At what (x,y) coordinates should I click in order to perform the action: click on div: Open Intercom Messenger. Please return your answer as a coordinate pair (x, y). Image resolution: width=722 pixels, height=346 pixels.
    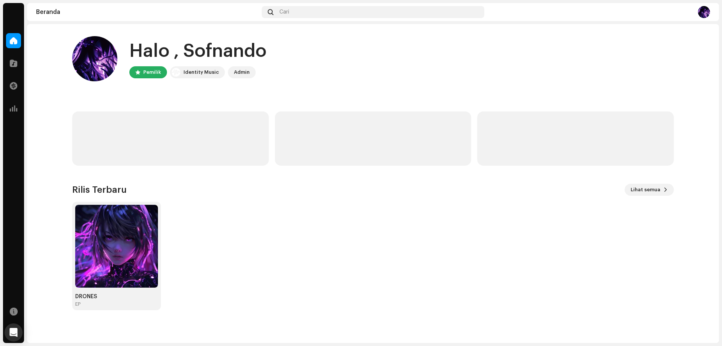
    Looking at the image, I should click on (14, 332).